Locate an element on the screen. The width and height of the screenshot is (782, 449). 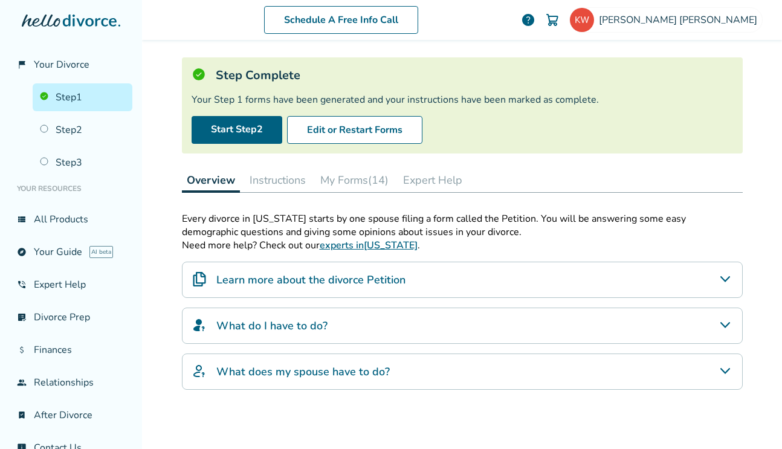
img: kellygwilkinson@icloud.com is located at coordinates (582, 20).